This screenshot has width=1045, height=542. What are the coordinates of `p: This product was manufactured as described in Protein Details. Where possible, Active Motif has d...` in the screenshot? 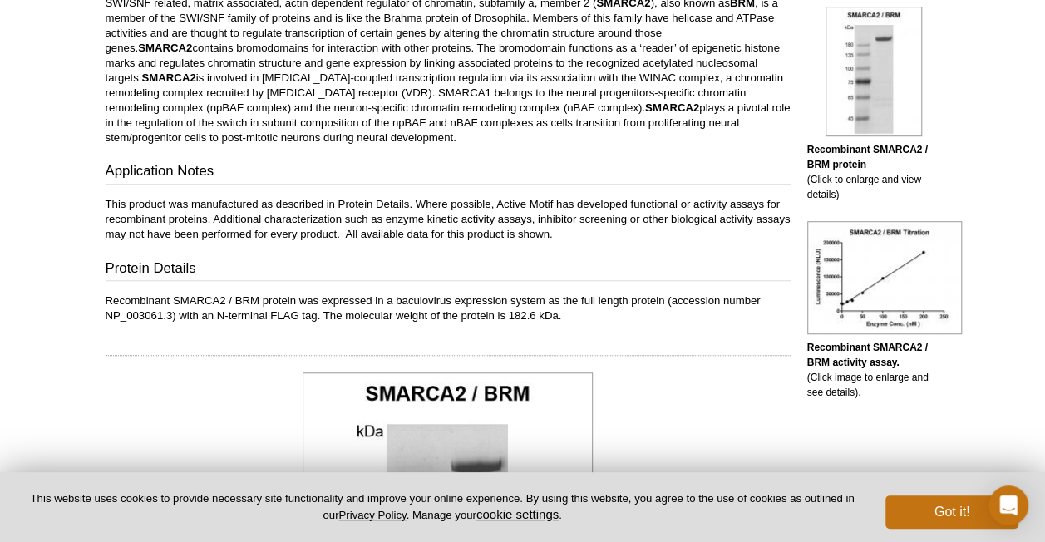 It's located at (448, 219).